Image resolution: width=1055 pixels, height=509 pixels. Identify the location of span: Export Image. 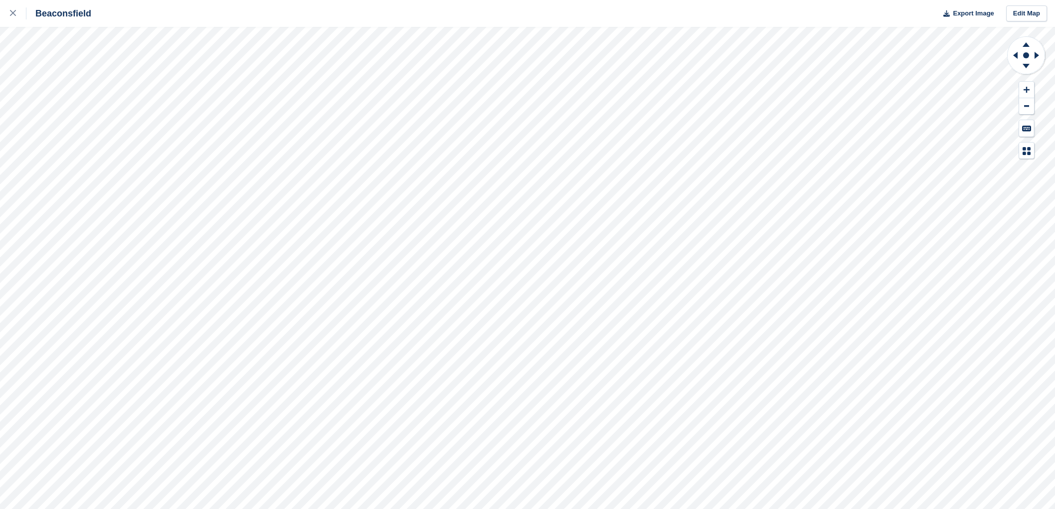
(973, 13).